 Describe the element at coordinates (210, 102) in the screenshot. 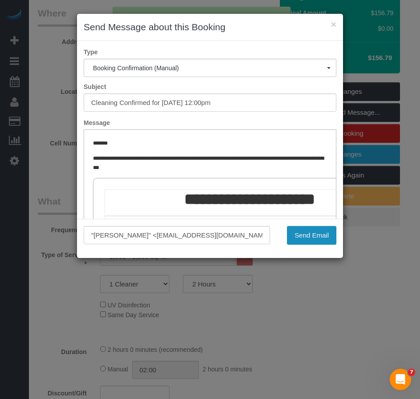

I see `input: Subject` at that location.